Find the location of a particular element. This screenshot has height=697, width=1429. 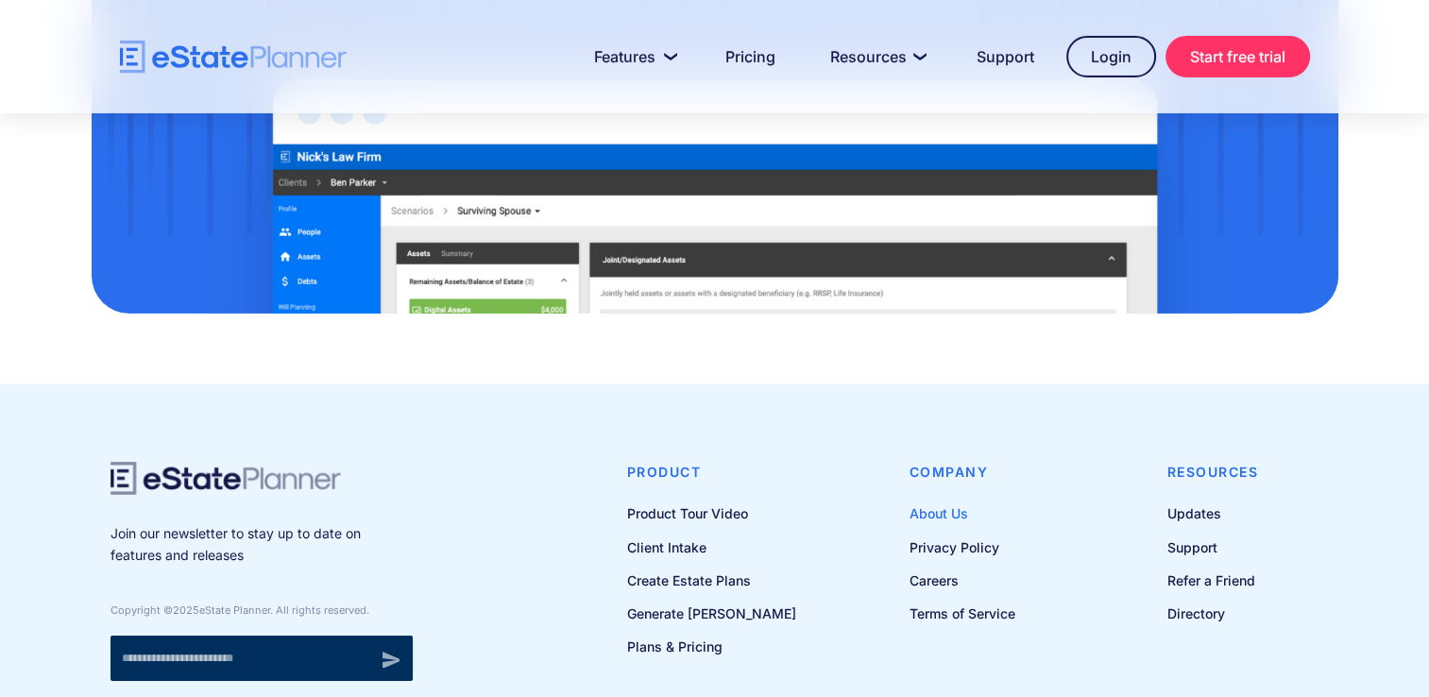

a: Privacy Policy is located at coordinates (962, 547).